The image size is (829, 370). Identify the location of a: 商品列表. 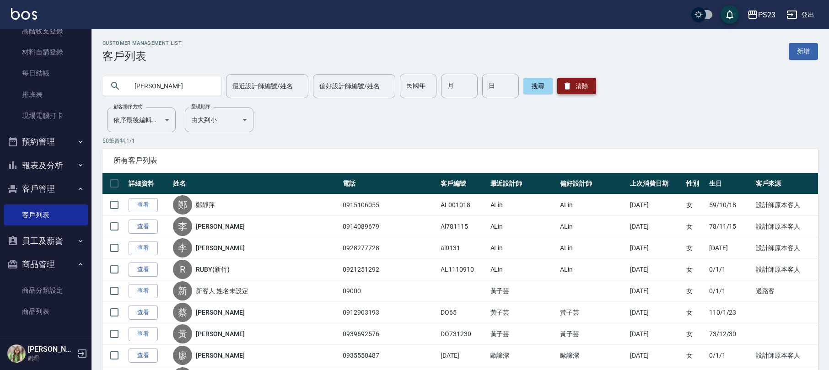
(46, 312).